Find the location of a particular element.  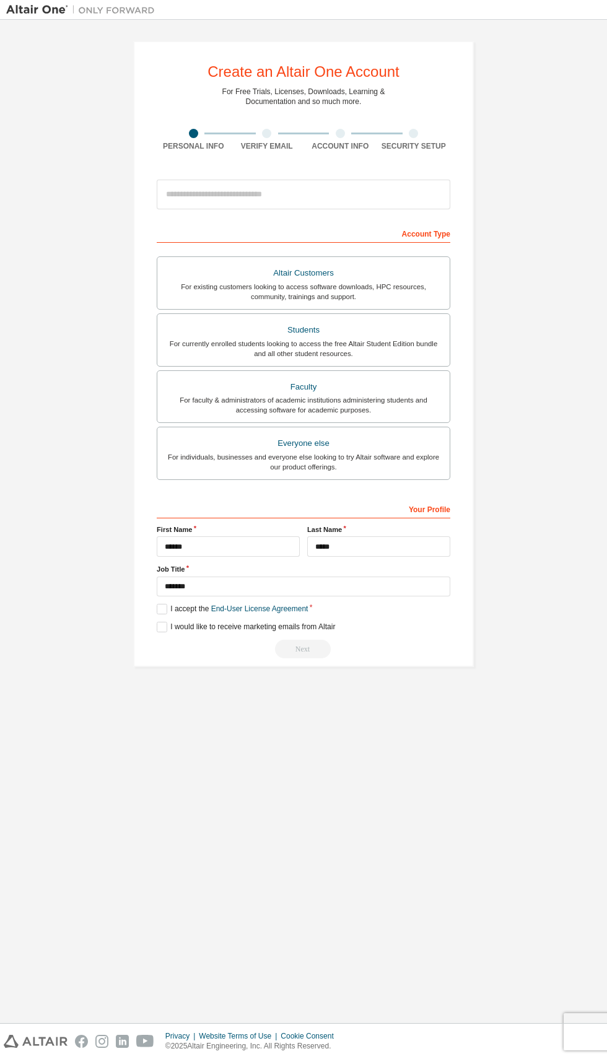

div: For Free Trials, Licenses, Downloads, Learning & Documentation and so much more. is located at coordinates (303, 97).